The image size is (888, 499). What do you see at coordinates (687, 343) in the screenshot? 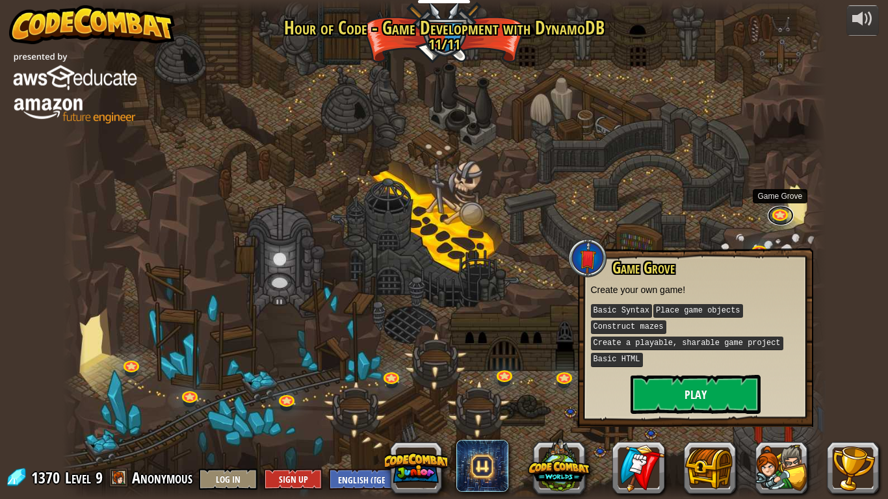
I see `kbd: Create a playable, sharable game project` at bounding box center [687, 343].